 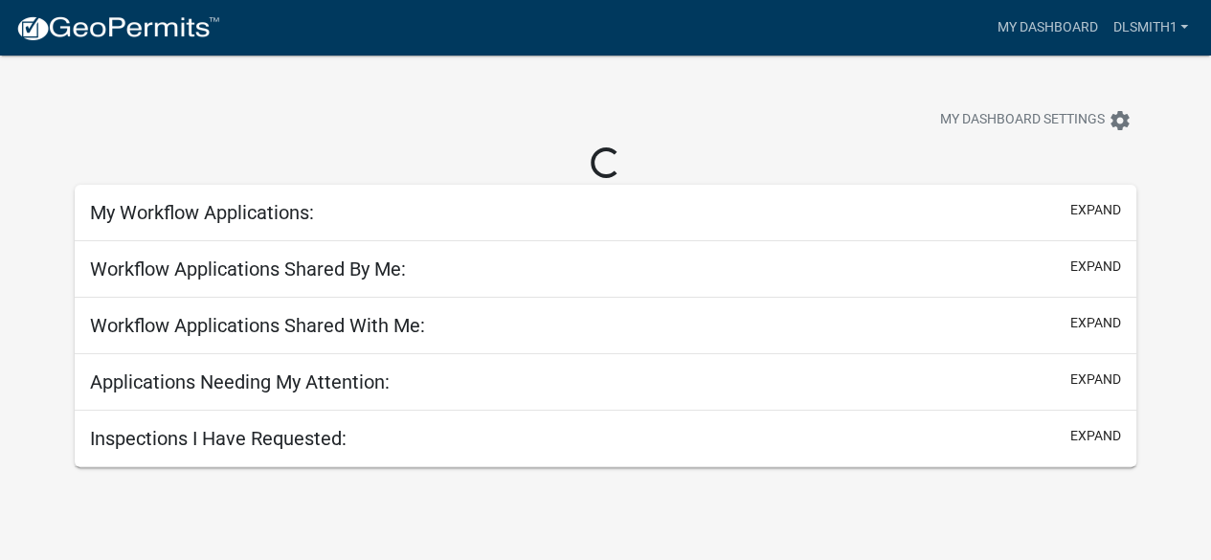 What do you see at coordinates (1036, 120) in the screenshot?
I see `button: My Dashboard Settingssettings` at bounding box center [1036, 120].